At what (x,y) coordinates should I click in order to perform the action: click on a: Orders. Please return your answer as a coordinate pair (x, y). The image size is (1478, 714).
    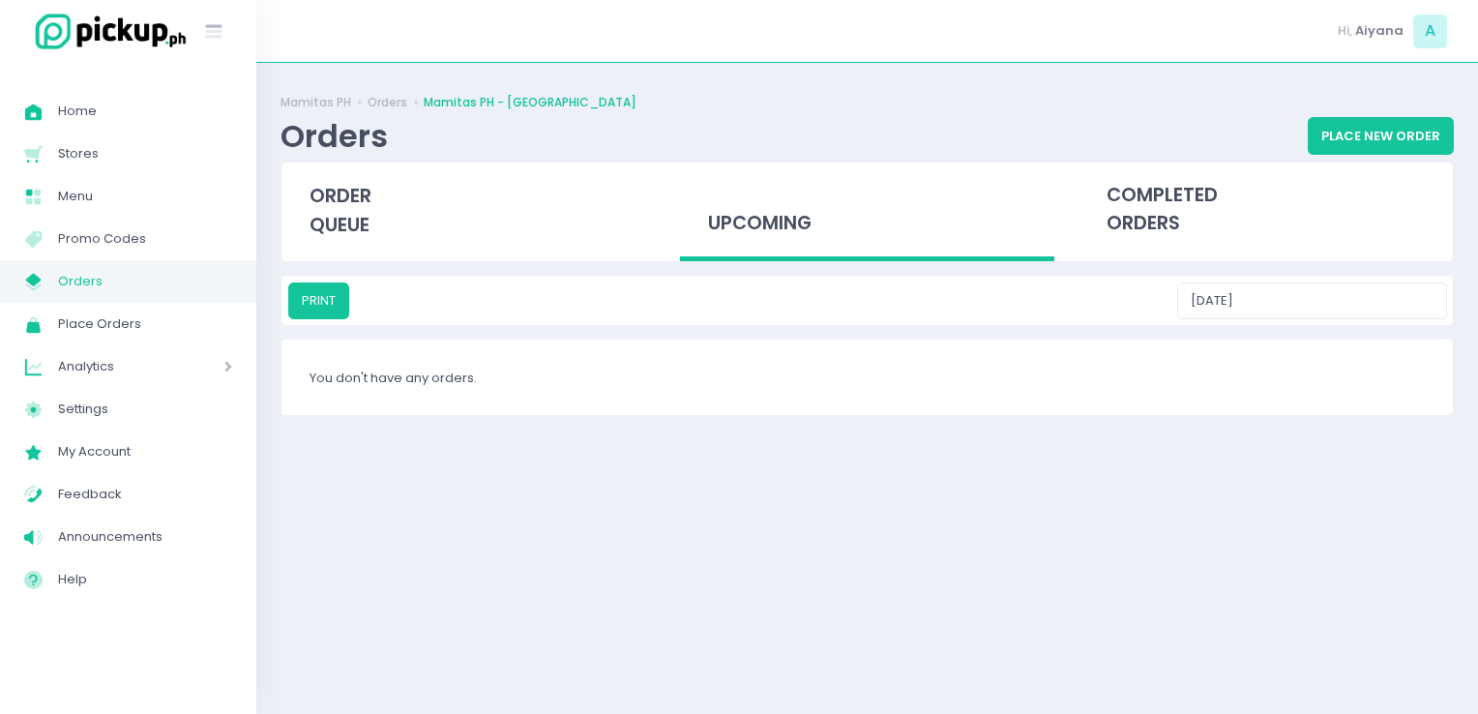
    Looking at the image, I should click on (387, 103).